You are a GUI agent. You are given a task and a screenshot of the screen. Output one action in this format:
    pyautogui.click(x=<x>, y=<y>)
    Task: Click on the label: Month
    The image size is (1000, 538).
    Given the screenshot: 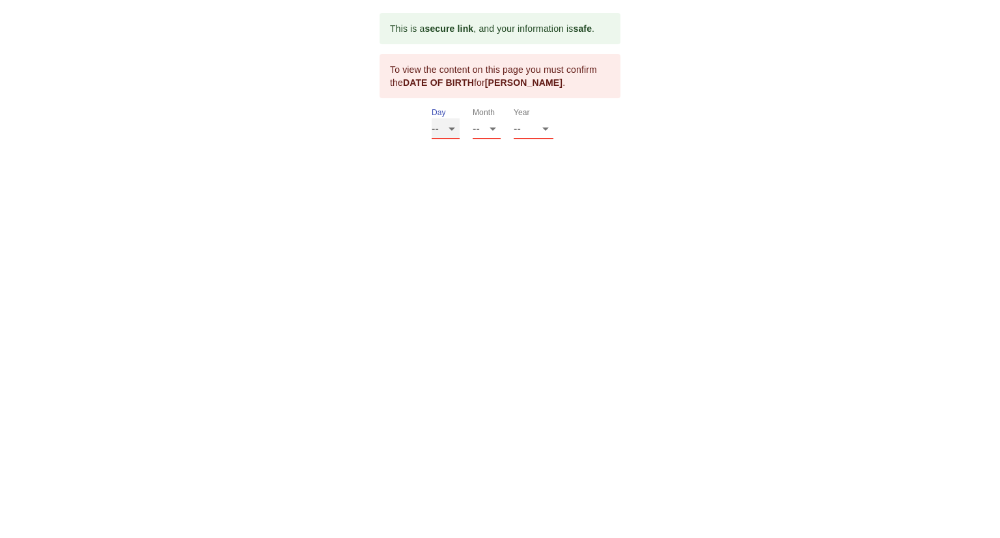 What is the action you would take?
    pyautogui.click(x=484, y=113)
    